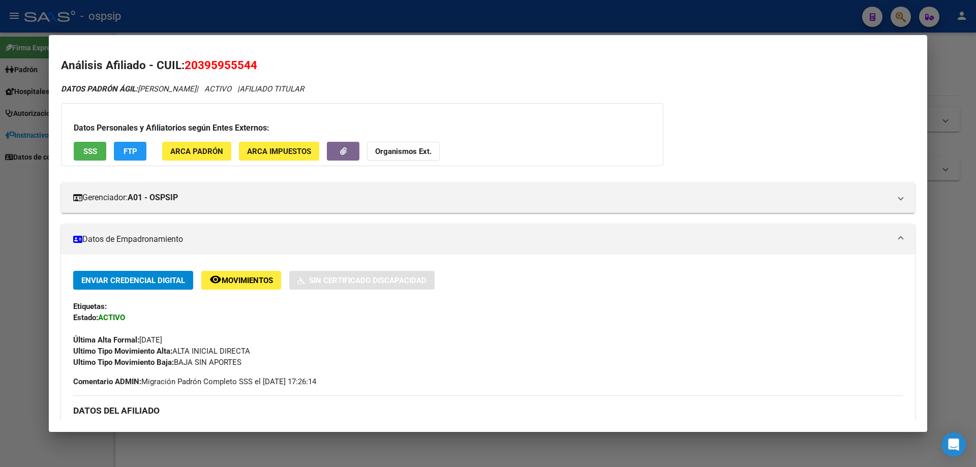  I want to click on button: FTP, so click(130, 151).